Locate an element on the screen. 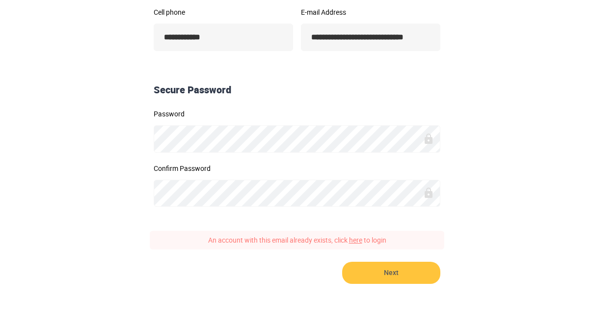 The width and height of the screenshot is (594, 332). label: Password is located at coordinates (297, 114).